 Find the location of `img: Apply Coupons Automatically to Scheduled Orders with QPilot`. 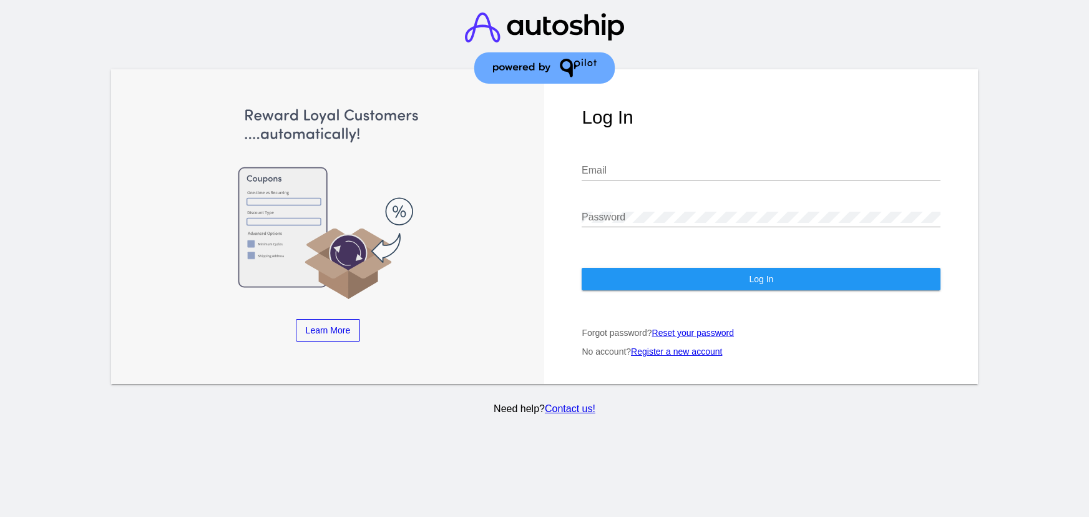

img: Apply Coupons Automatically to Scheduled Orders with QPilot is located at coordinates (328, 203).